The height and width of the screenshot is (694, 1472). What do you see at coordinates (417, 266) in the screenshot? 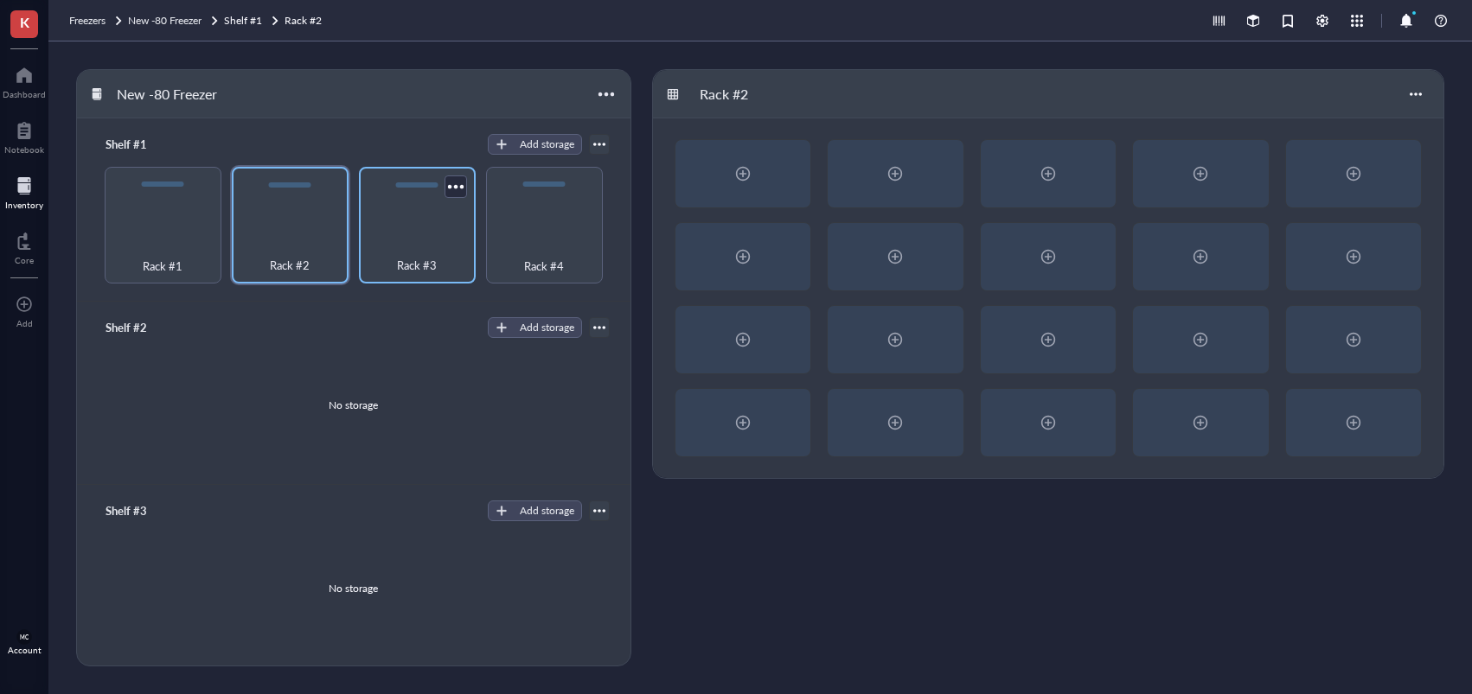
I see `span: Rack #3` at bounding box center [417, 266].